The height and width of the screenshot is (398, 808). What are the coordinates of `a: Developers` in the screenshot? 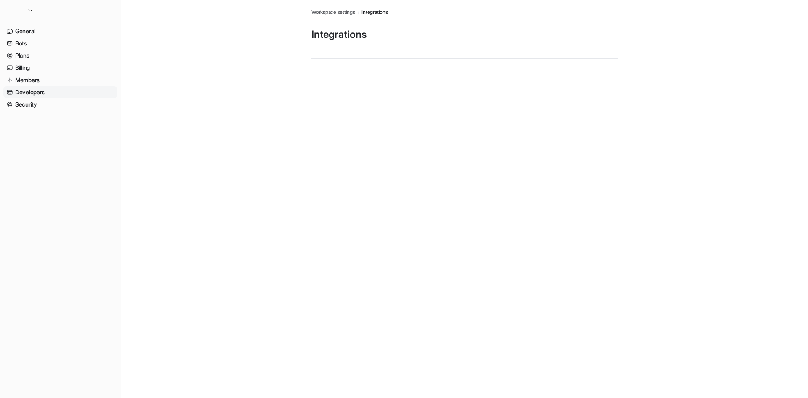 It's located at (60, 92).